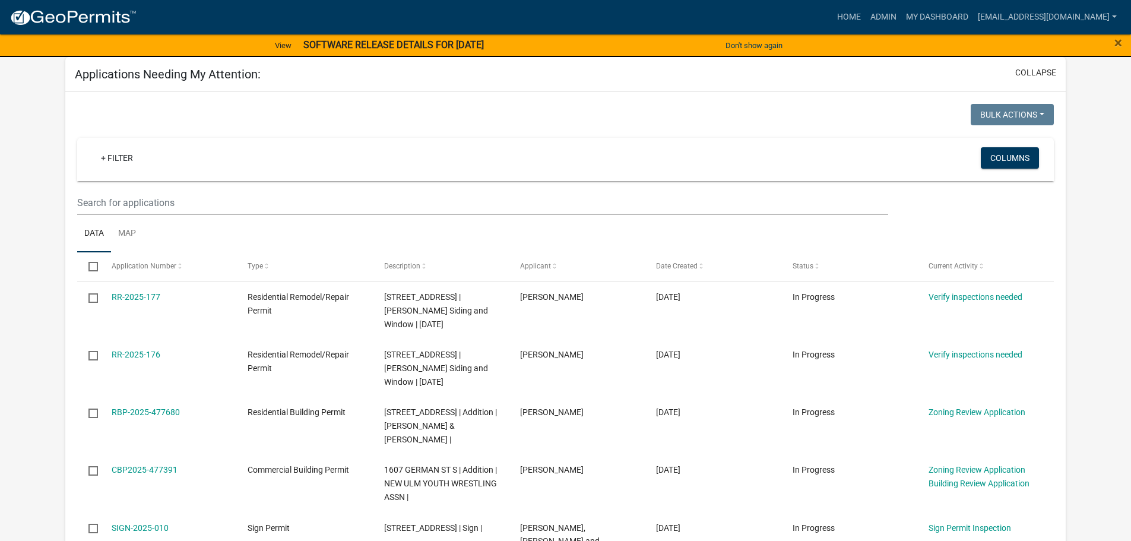  What do you see at coordinates (849, 17) in the screenshot?
I see `a: Home` at bounding box center [849, 17].